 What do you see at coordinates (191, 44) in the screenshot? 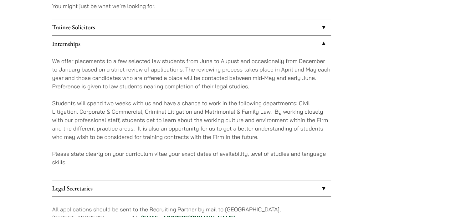
I see `a: Internships` at bounding box center [191, 44].